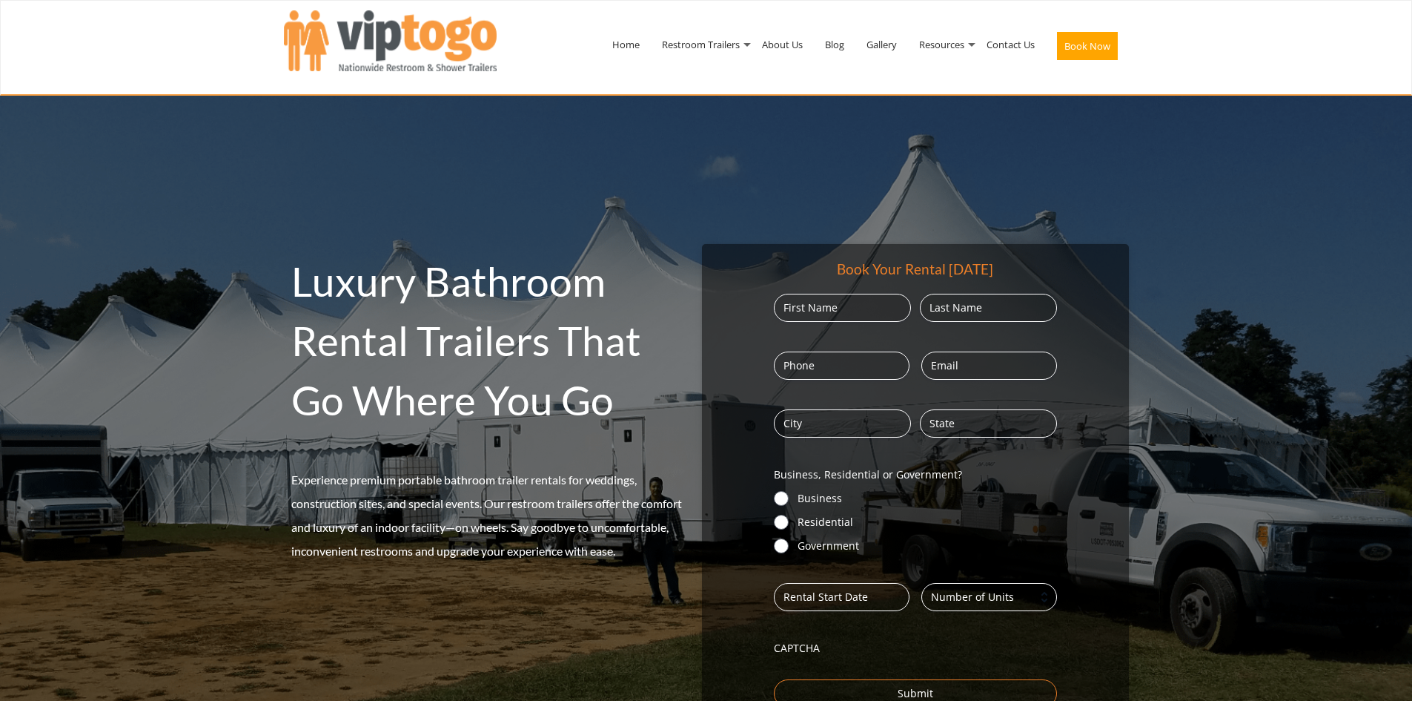 This screenshot has width=1412, height=701. Describe the element at coordinates (989, 597) in the screenshot. I see `input: Number of Units` at that location.